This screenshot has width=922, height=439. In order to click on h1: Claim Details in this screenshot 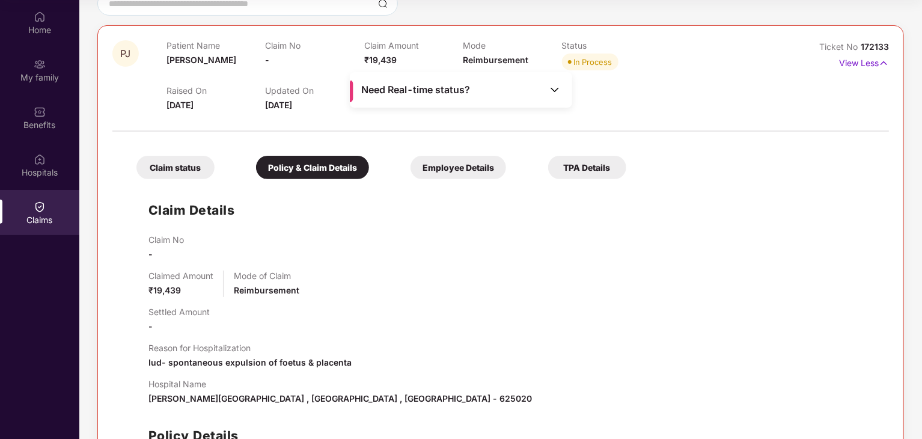, I will do `click(192, 210)`.